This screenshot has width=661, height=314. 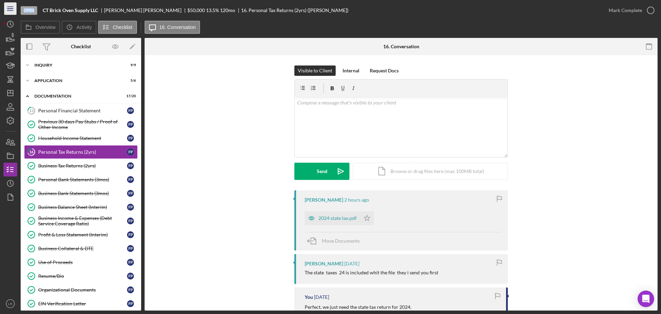 I want to click on div: 13.5 %, so click(x=213, y=10).